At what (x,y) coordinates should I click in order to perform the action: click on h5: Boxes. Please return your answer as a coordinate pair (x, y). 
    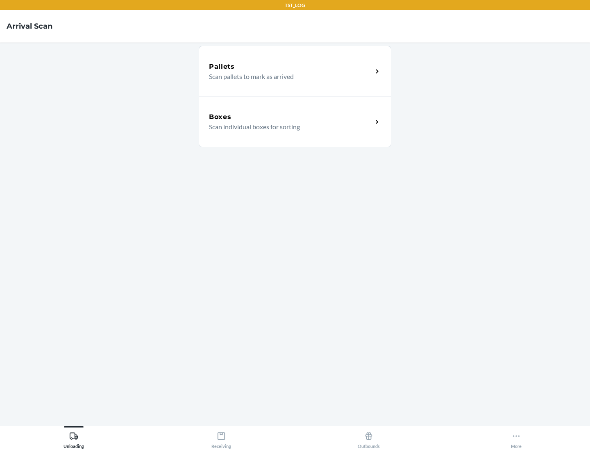
    Looking at the image, I should click on (220, 117).